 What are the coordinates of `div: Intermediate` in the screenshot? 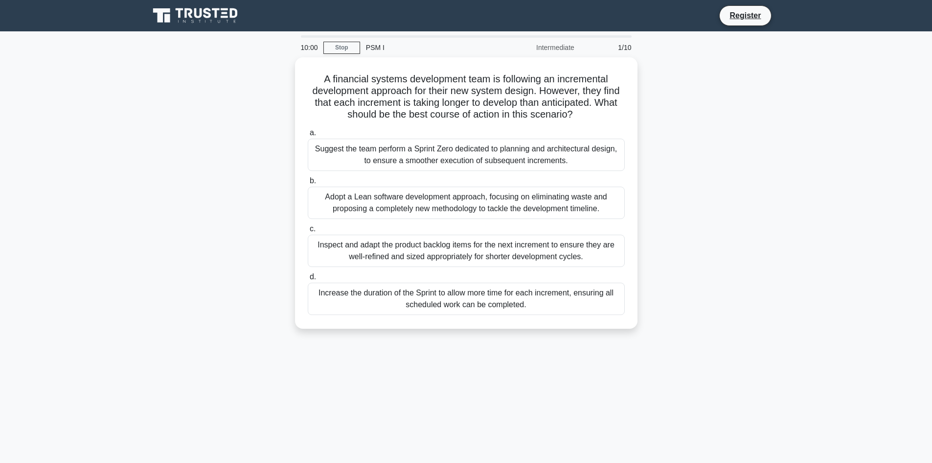 It's located at (537, 47).